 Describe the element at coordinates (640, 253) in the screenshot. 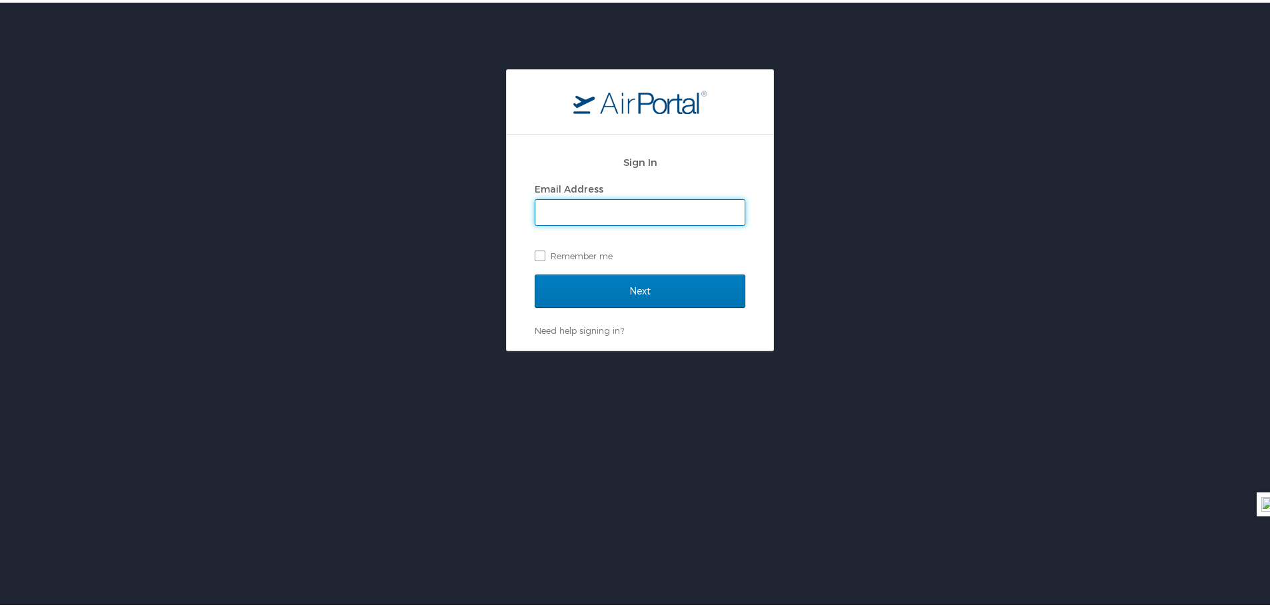

I see `label: Remember me` at that location.